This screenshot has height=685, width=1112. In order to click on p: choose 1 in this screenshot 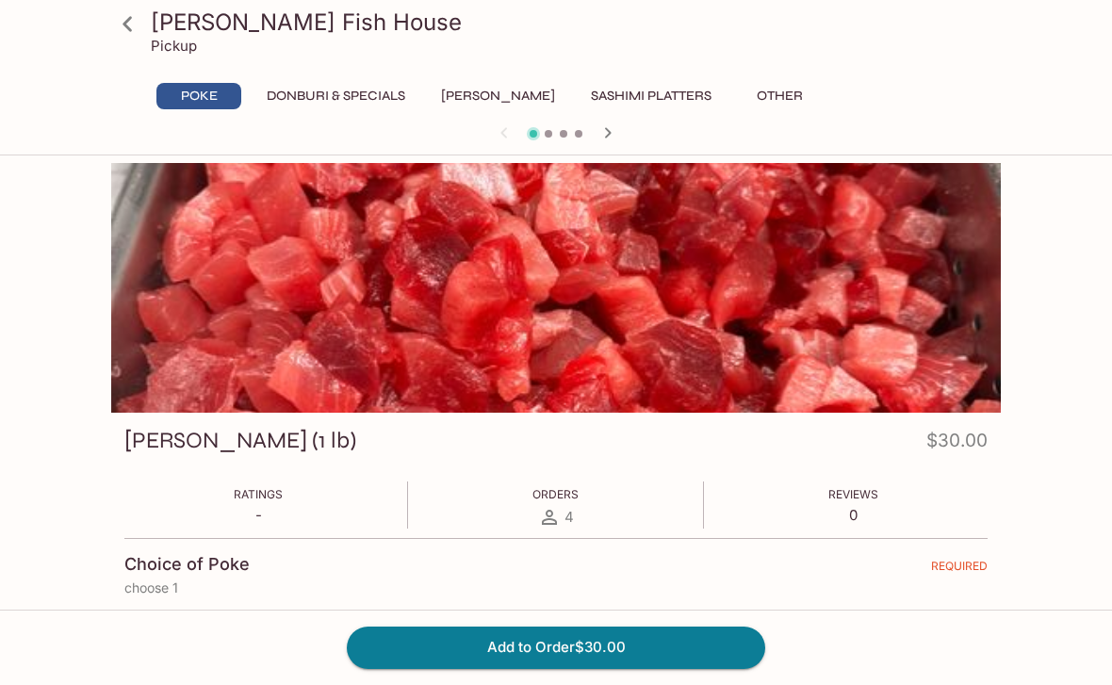, I will do `click(556, 588)`.